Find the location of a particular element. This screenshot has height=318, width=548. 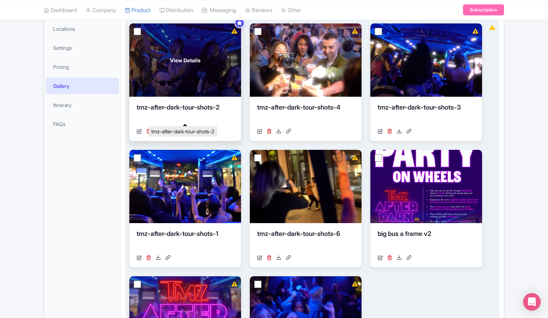

div: tmz-after-dark-tour-shots-4 is located at coordinates (306, 114).